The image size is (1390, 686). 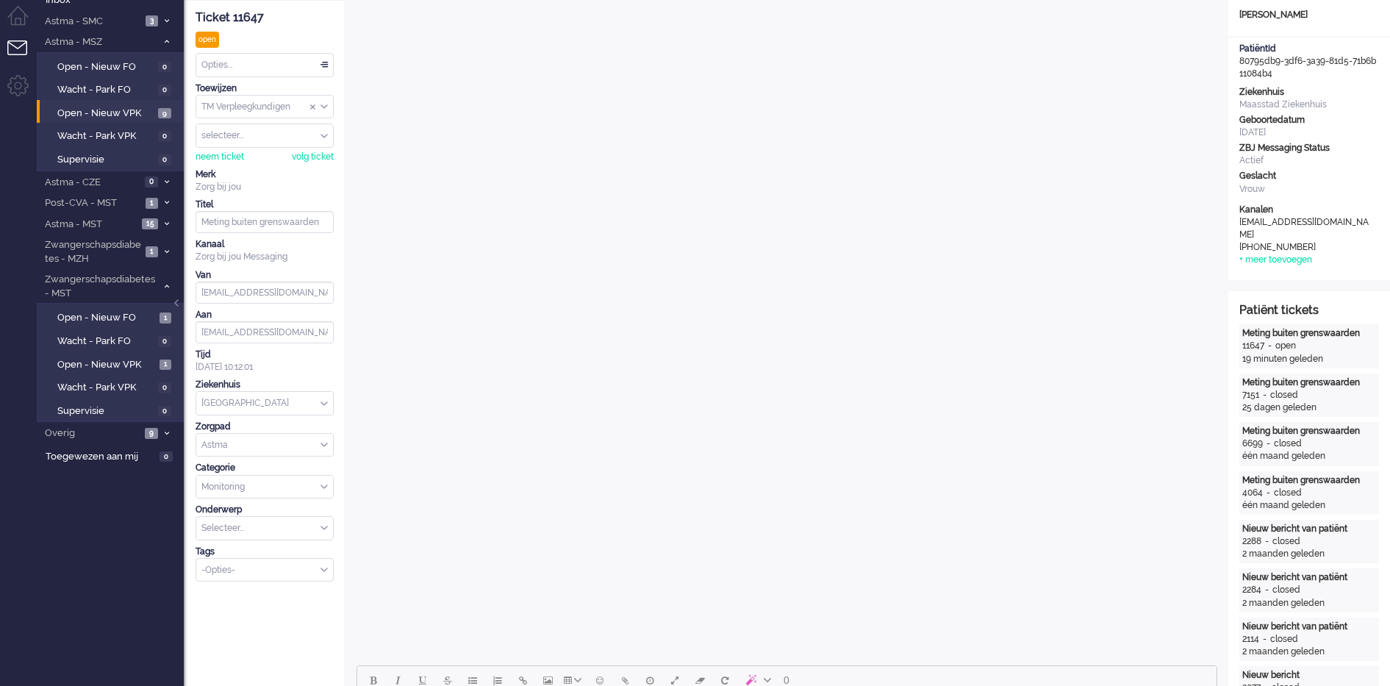 I want to click on div: Van, so click(x=265, y=275).